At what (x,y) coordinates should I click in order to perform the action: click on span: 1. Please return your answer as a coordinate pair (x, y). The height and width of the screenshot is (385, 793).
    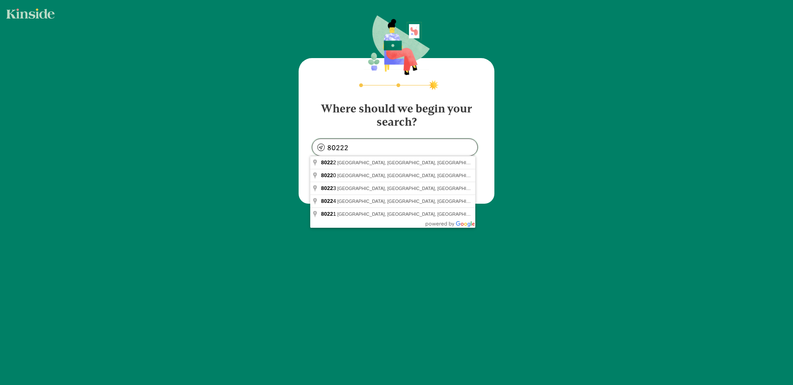
    Looking at the image, I should click on (329, 214).